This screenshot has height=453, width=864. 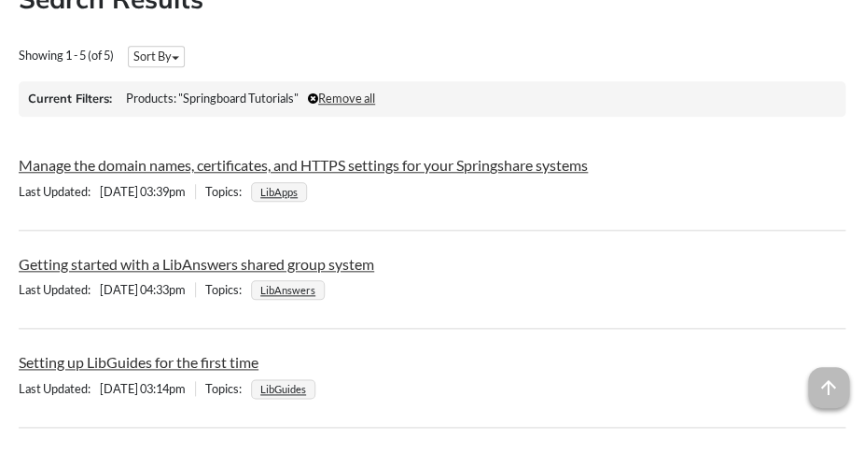 I want to click on span: Products:, so click(x=151, y=98).